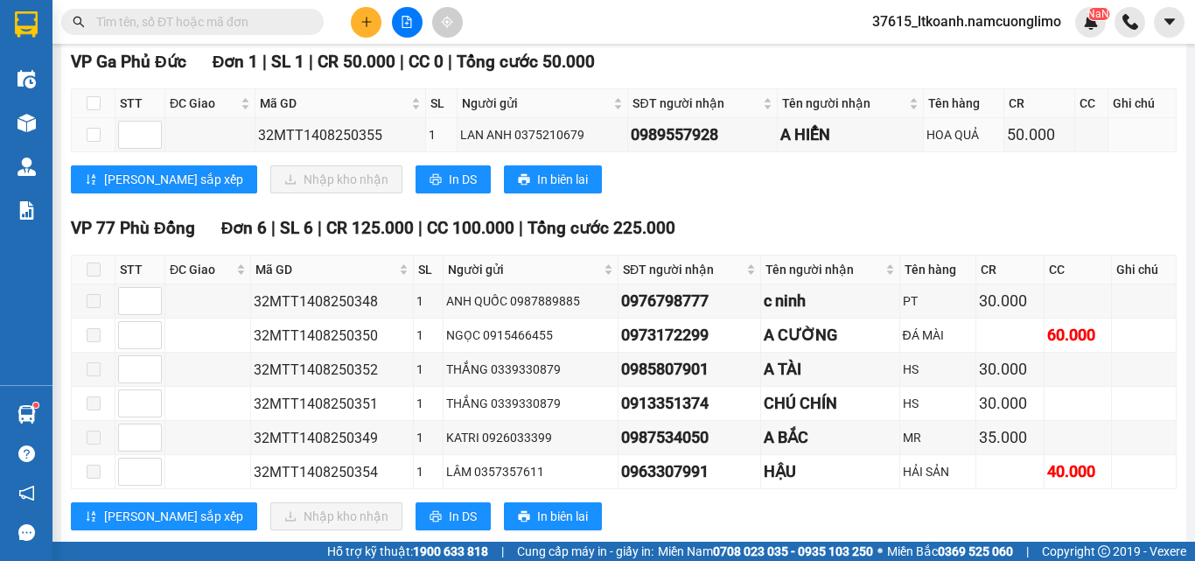 The height and width of the screenshot is (561, 1195). What do you see at coordinates (199, 22) in the screenshot?
I see `input: Tìm tên, số ĐT hoặc mã đơn` at bounding box center [199, 22].